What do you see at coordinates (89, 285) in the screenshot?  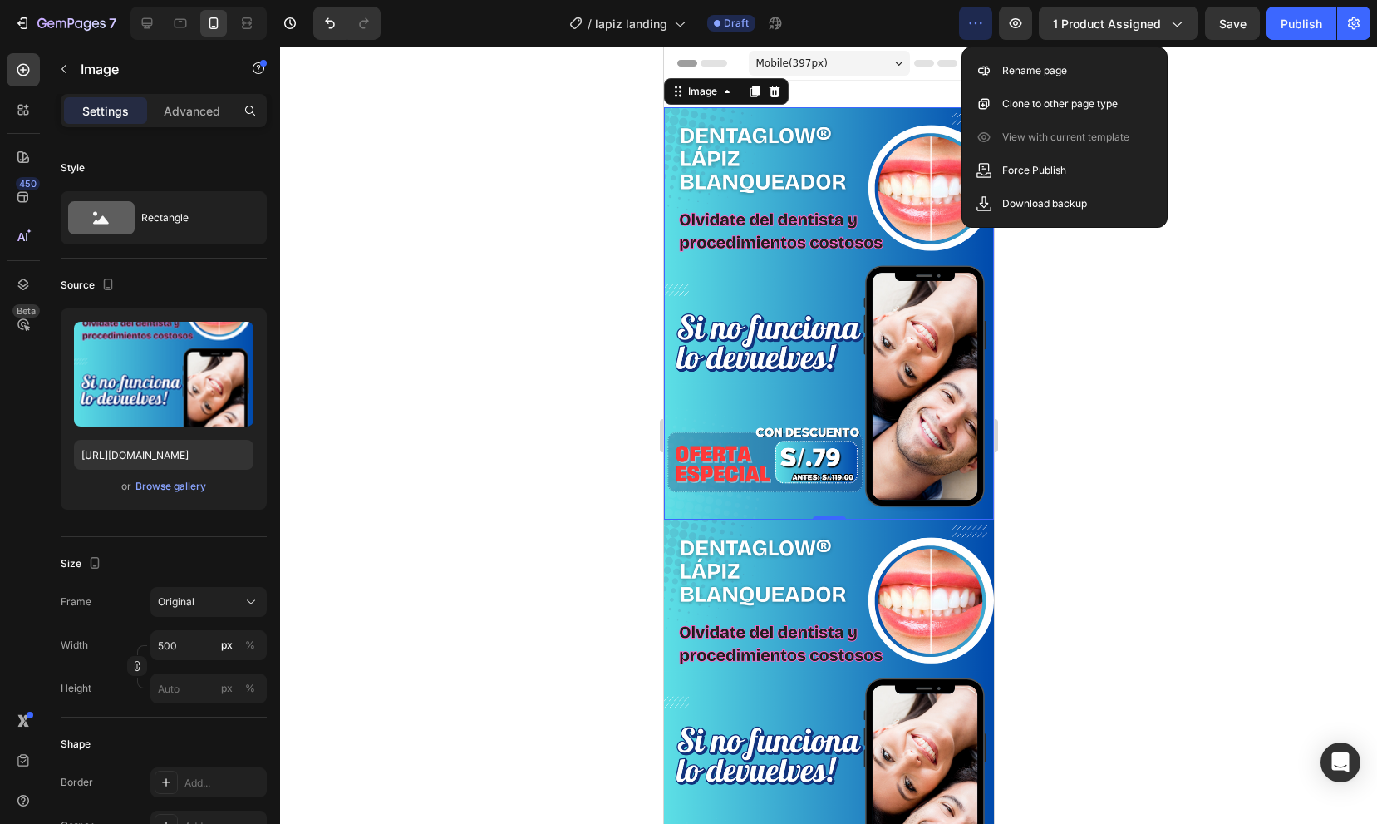 I see `div: Source` at bounding box center [89, 285].